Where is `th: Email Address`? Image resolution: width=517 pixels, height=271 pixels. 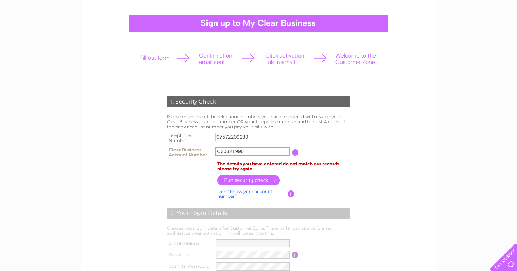
th: Email Address is located at coordinates (189, 243).